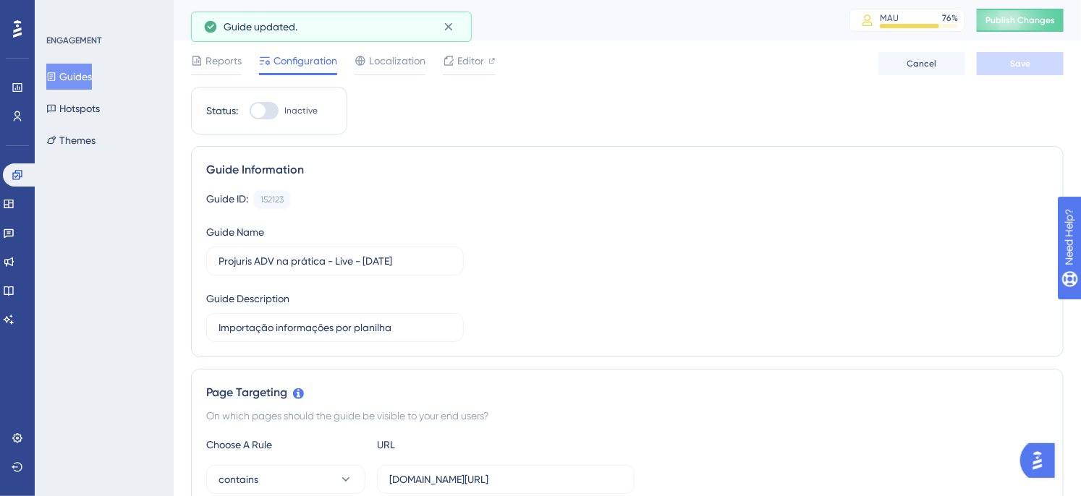 This screenshot has height=496, width=1081. Describe the element at coordinates (73, 108) in the screenshot. I see `button: Hotspots` at that location.